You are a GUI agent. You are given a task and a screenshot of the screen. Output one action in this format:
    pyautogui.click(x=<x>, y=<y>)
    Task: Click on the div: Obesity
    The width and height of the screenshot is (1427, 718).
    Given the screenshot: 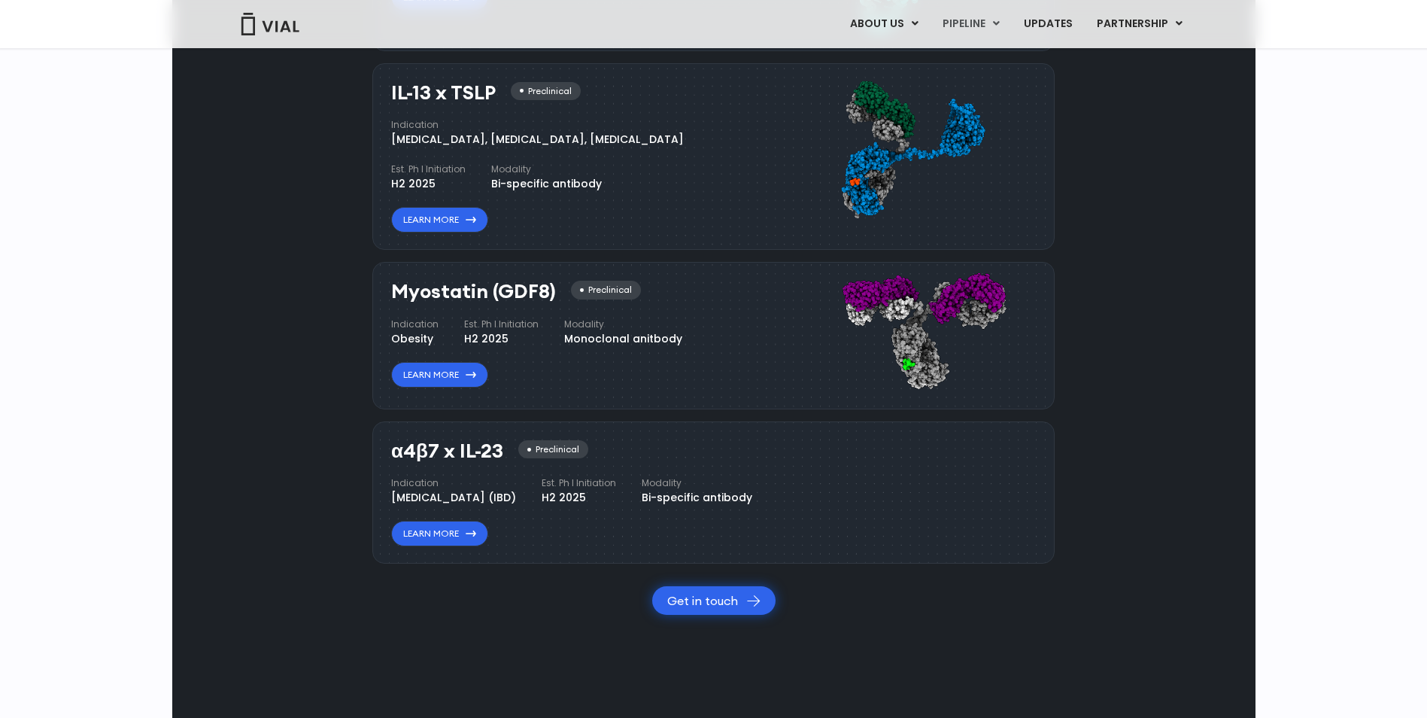 What is the action you would take?
    pyautogui.click(x=415, y=339)
    